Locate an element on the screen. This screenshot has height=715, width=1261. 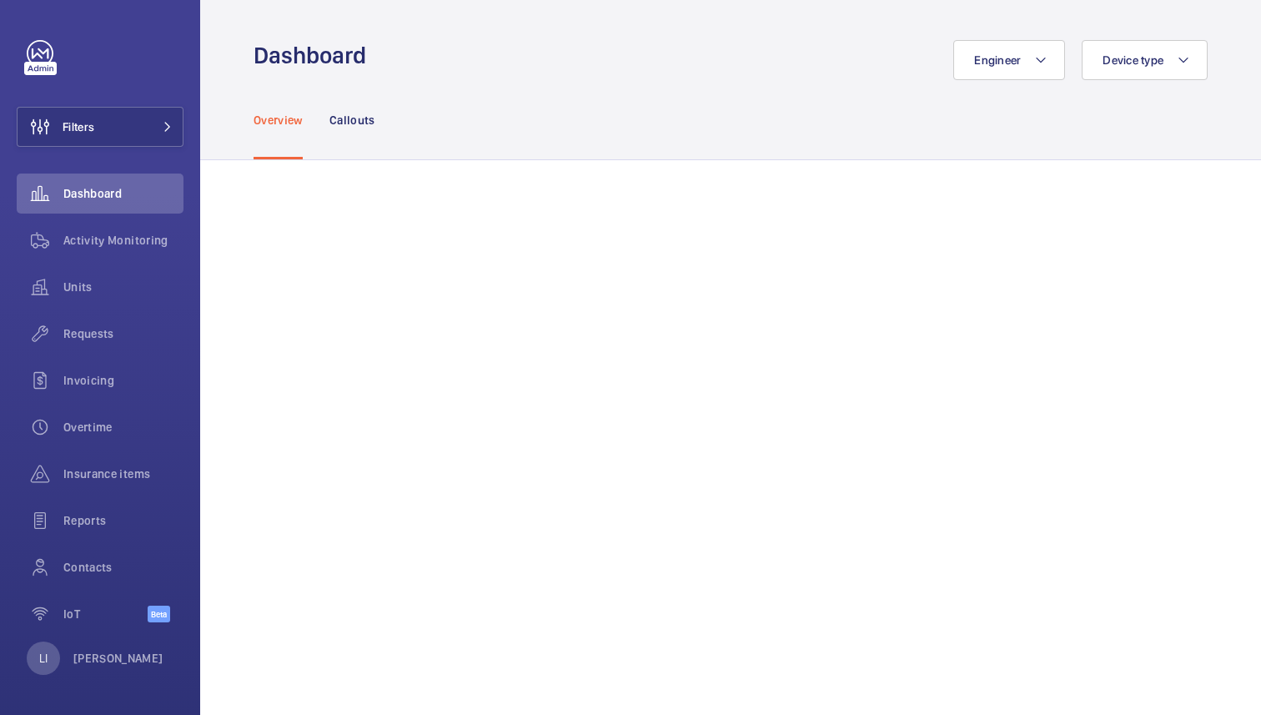
span: Activity Monitoring is located at coordinates (123, 240).